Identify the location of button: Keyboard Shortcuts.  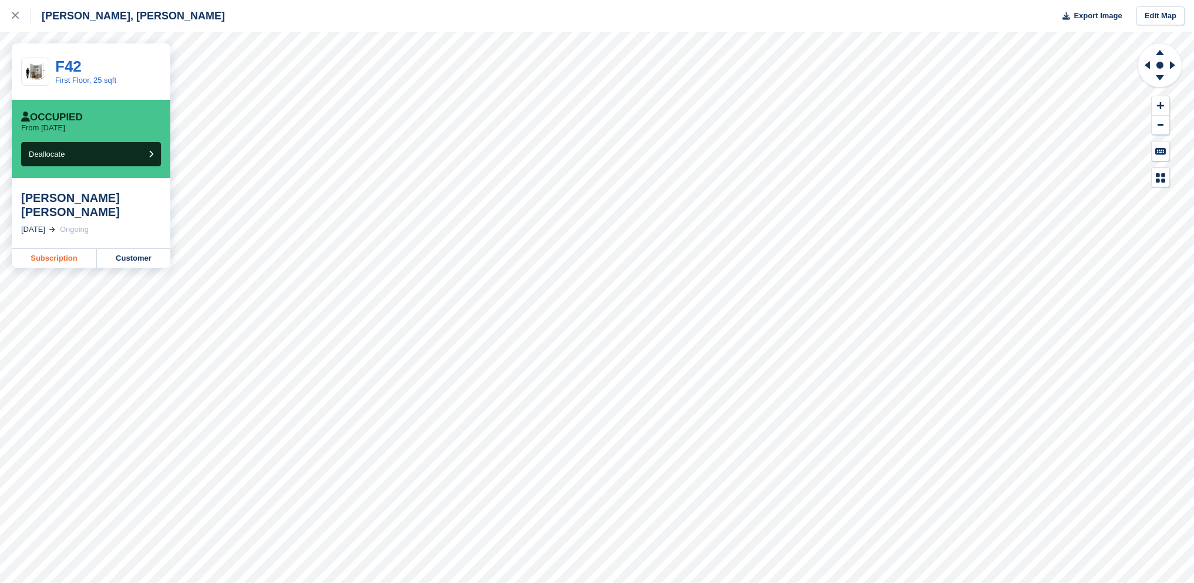
(1160, 151).